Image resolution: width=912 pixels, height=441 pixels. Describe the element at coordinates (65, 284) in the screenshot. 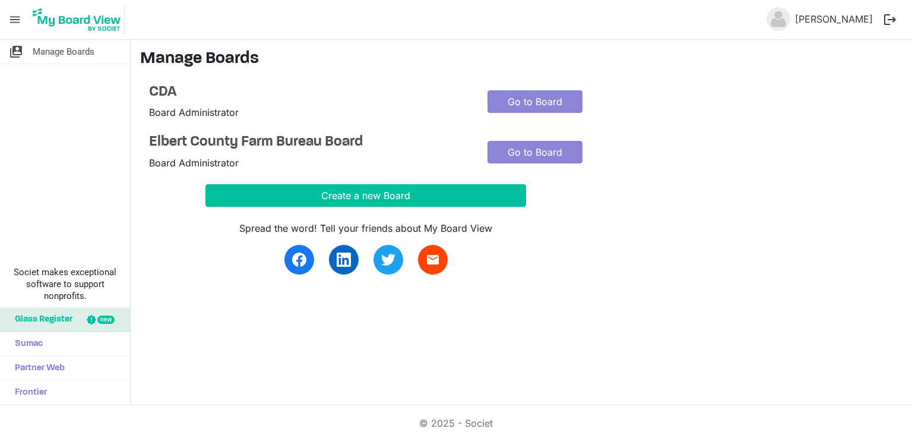

I see `span: Societ makes exceptional software to support nonprofits.` at that location.